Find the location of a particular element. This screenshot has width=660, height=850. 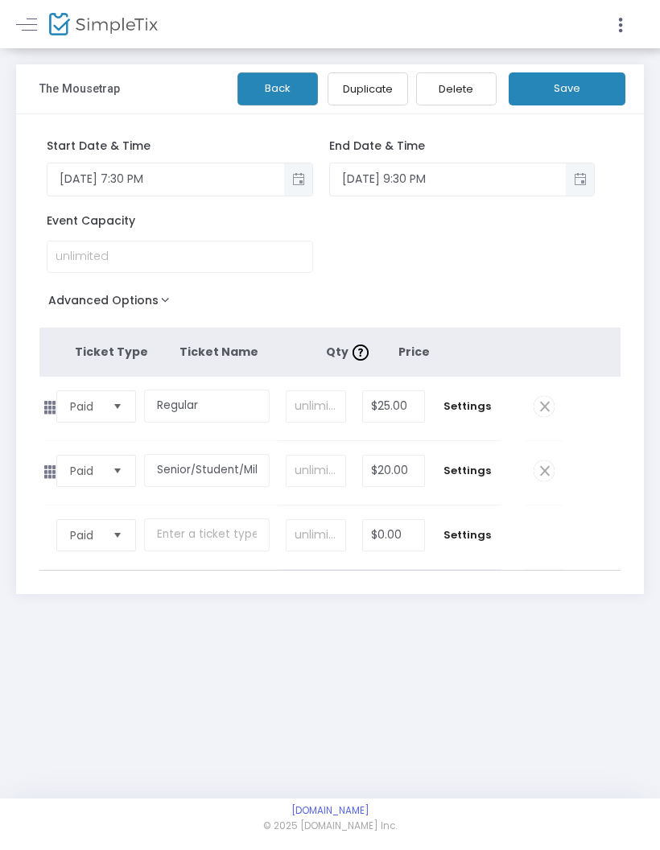

button: Delete is located at coordinates (456, 89).